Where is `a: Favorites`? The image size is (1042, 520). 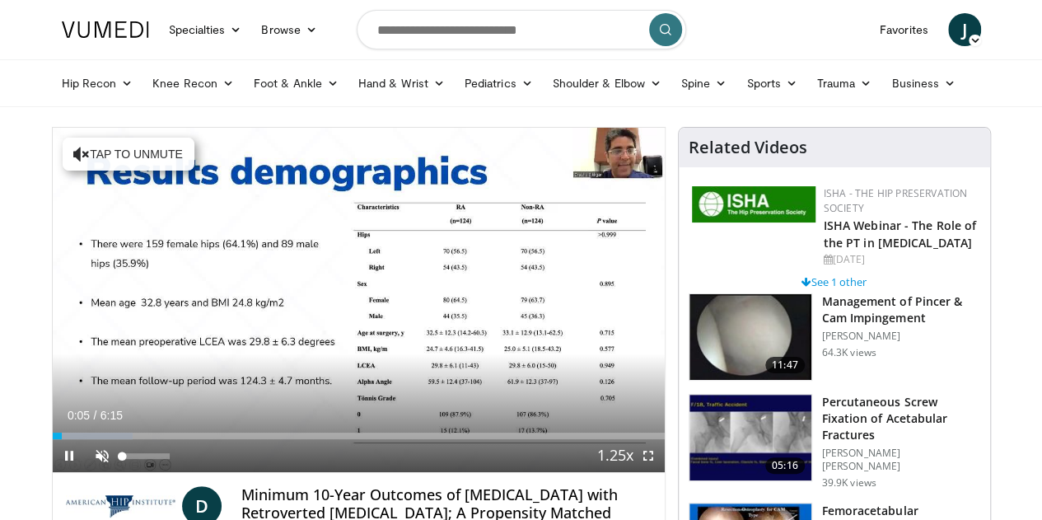
a: Favorites is located at coordinates (903, 30).